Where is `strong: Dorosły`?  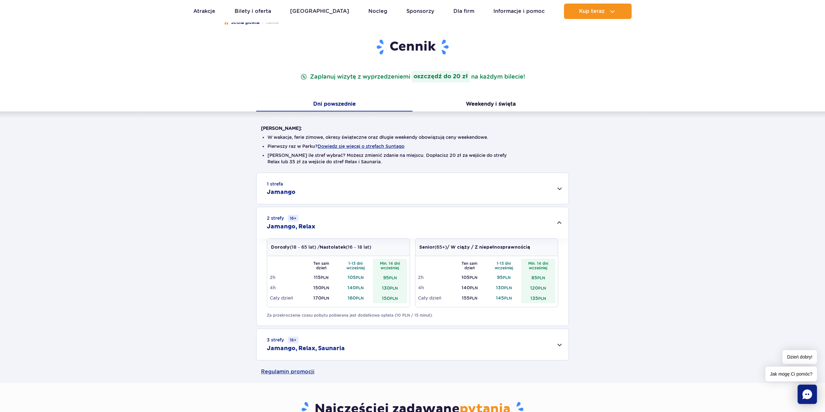 strong: Dorosły is located at coordinates (280, 248).